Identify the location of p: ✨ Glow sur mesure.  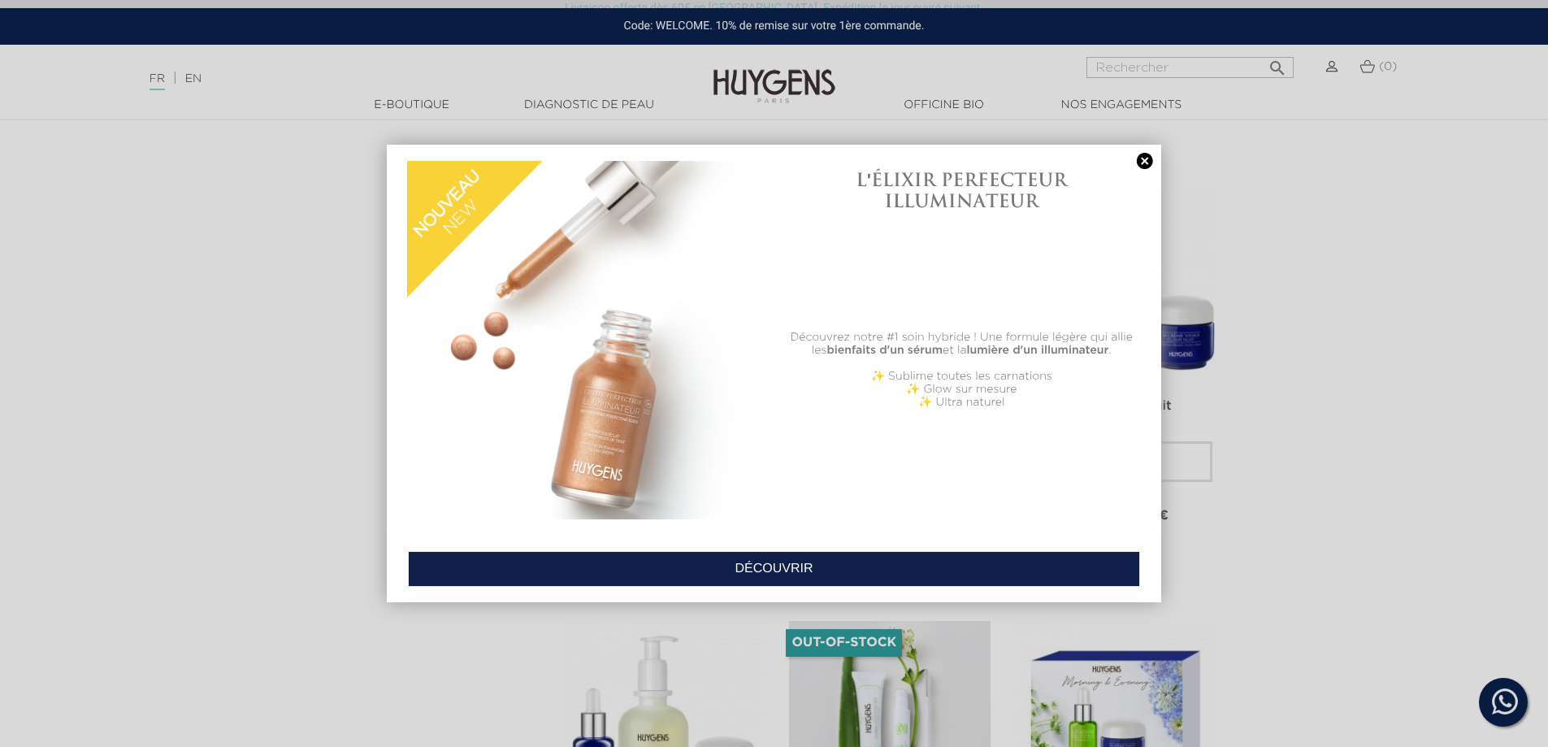
(961, 389).